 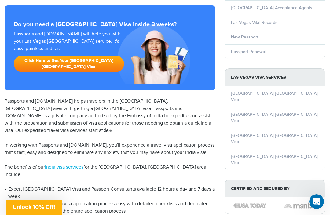 What do you see at coordinates (64, 167) in the screenshot?
I see `a: India visa services` at bounding box center [64, 167].